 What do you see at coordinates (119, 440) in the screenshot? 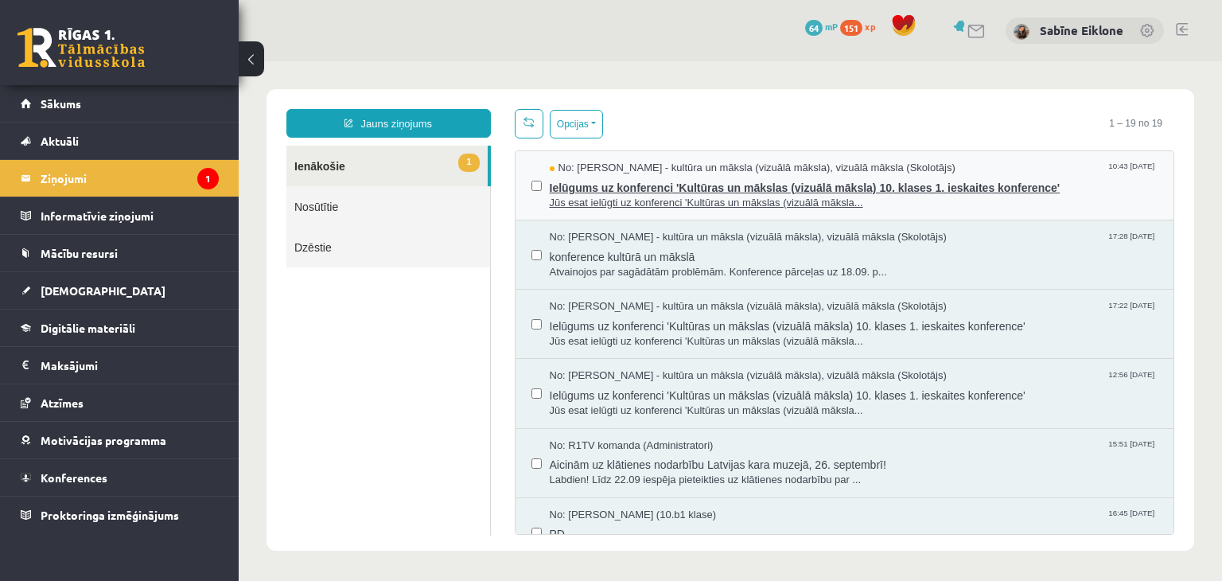
I see `a: Motivācijas programma` at bounding box center [119, 440].